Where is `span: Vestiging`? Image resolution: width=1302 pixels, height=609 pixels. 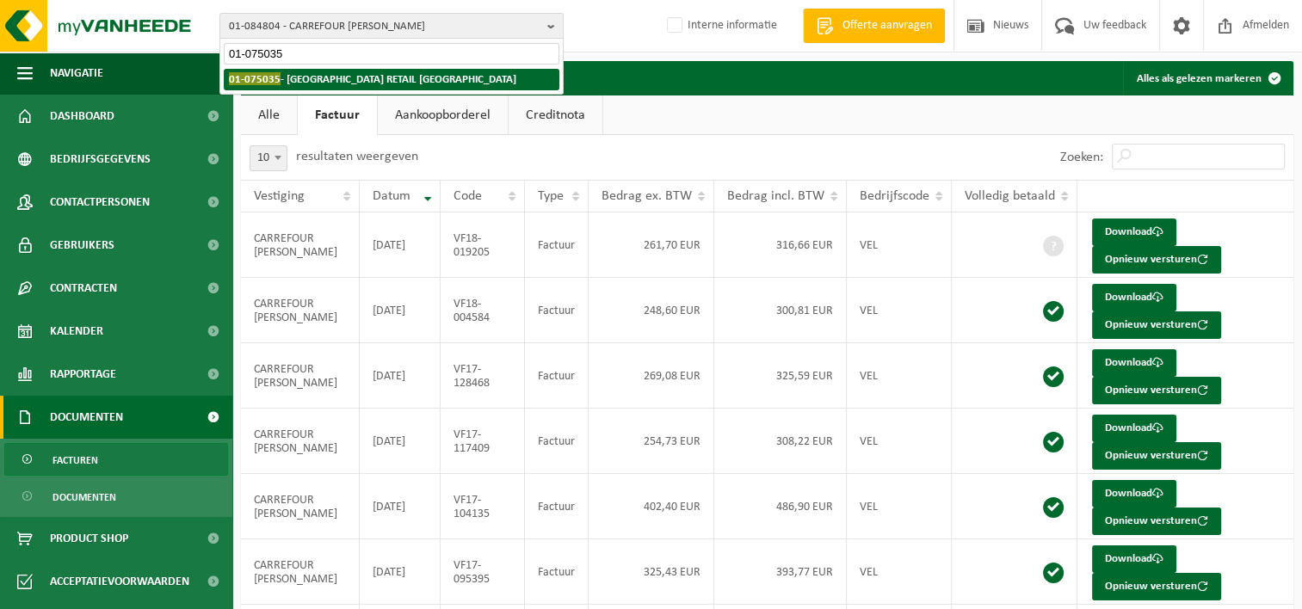 span: Vestiging is located at coordinates (279, 196).